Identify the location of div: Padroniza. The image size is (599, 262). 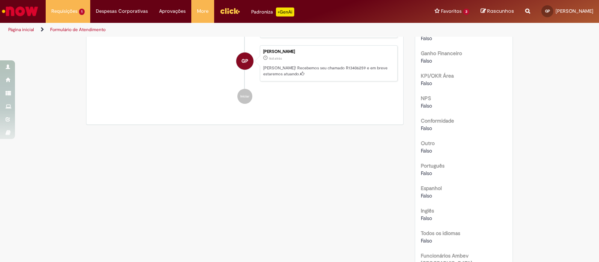
(273, 12).